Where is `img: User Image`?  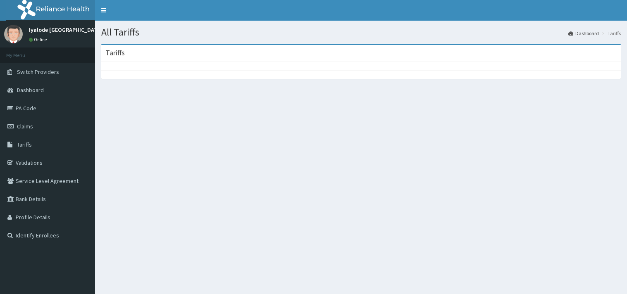 img: User Image is located at coordinates (13, 34).